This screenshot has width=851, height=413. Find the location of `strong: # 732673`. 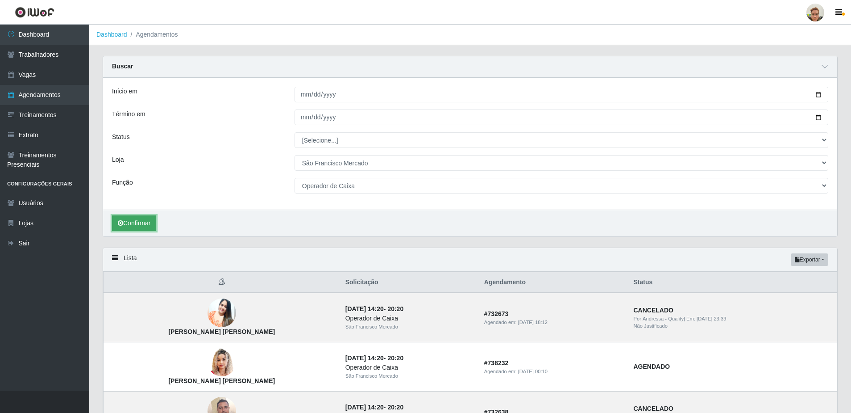

strong: # 732673 is located at coordinates (496, 313).